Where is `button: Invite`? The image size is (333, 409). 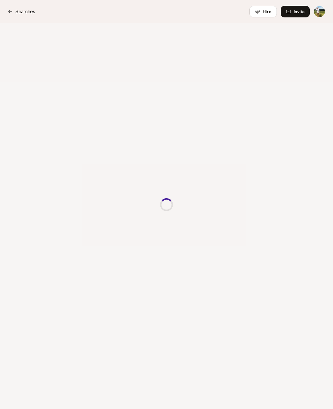 button: Invite is located at coordinates (295, 12).